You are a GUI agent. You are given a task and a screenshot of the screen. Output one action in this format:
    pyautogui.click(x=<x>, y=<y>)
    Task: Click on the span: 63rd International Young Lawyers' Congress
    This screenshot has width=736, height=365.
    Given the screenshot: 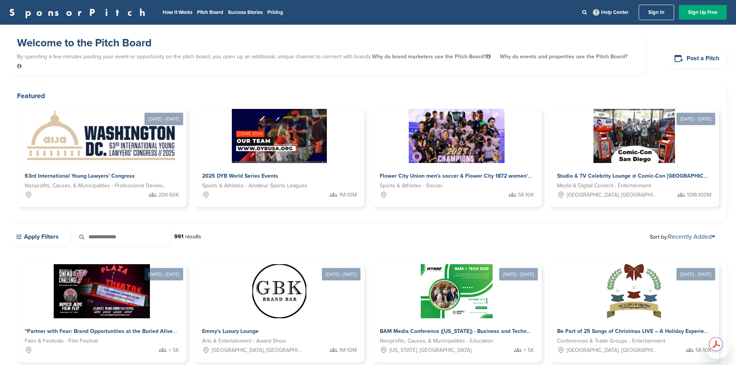 What is the action you would take?
    pyautogui.click(x=80, y=176)
    